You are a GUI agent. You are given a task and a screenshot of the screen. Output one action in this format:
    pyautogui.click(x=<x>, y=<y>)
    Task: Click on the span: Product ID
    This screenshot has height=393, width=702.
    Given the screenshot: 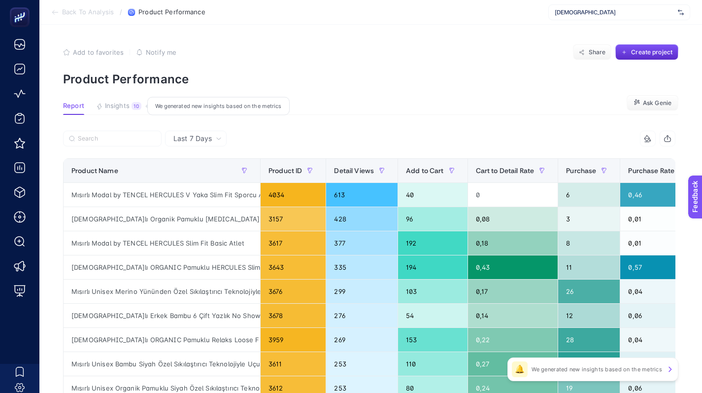 What is the action you would take?
    pyautogui.click(x=285, y=170)
    